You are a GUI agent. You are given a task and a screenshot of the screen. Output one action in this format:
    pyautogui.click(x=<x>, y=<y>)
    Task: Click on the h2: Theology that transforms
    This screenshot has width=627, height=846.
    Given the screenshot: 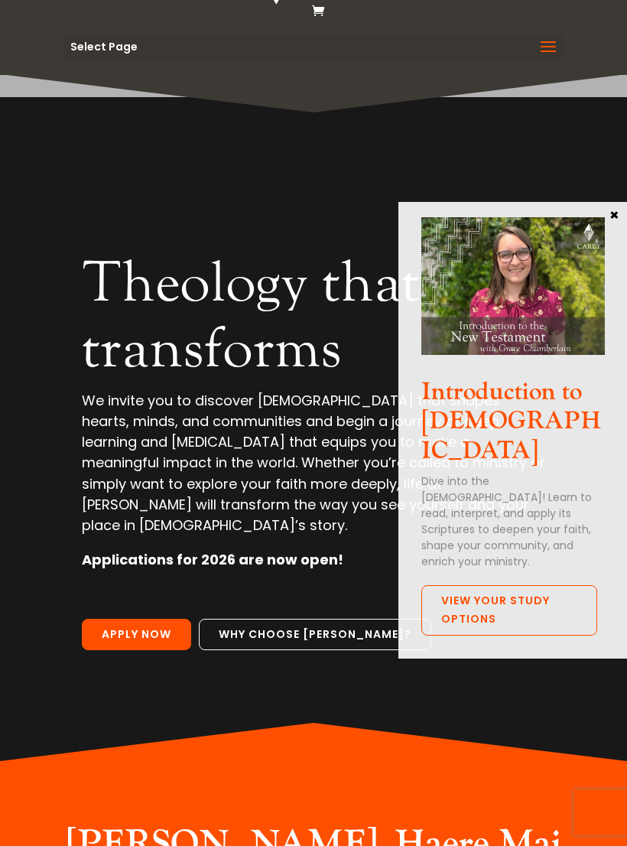 What is the action you would take?
    pyautogui.click(x=314, y=320)
    